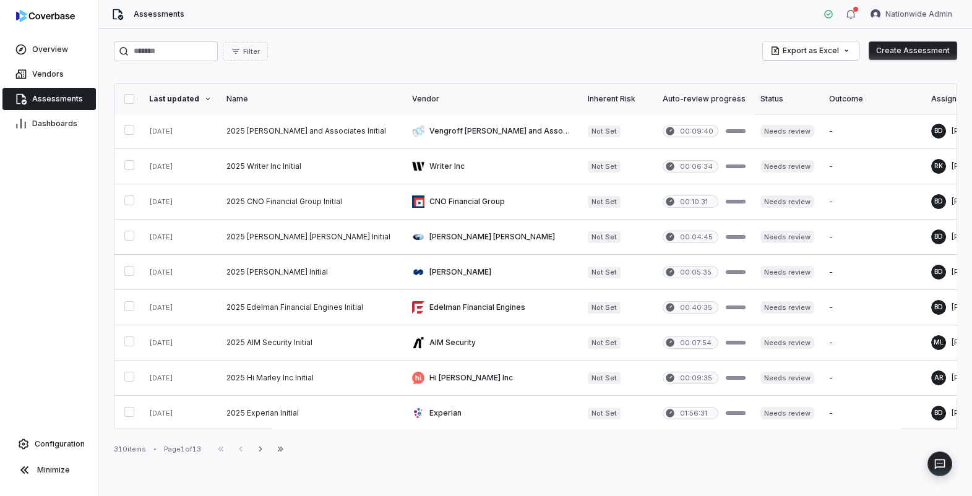 The image size is (972, 496). Describe the element at coordinates (59, 444) in the screenshot. I see `span: Configuration` at that location.